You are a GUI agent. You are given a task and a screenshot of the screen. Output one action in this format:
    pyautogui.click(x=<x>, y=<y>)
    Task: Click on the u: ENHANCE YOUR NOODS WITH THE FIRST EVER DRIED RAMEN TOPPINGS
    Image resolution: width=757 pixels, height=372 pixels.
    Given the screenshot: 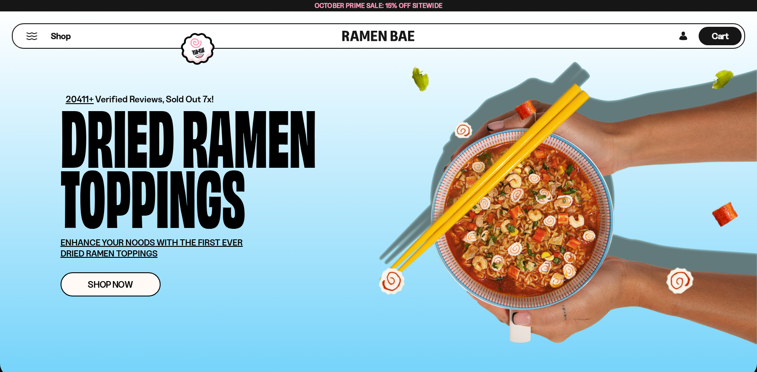 What is the action you would take?
    pyautogui.click(x=152, y=247)
    